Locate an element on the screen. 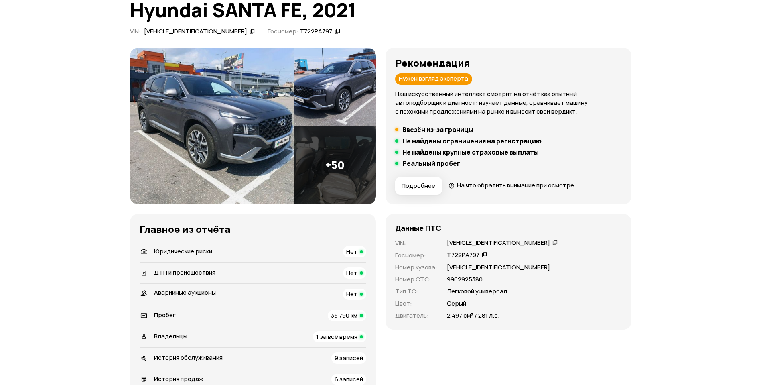 The height and width of the screenshot is (385, 761). button: Подробнее is located at coordinates (419, 186).